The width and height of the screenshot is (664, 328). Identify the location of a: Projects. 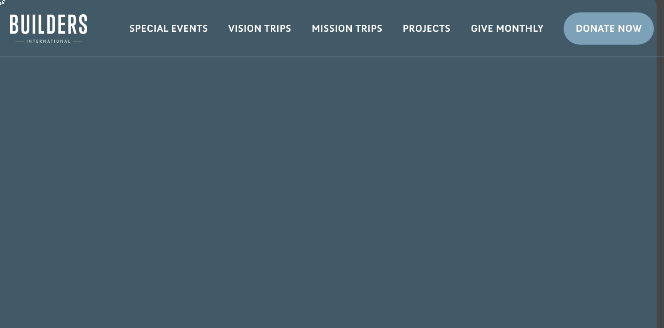
(427, 29).